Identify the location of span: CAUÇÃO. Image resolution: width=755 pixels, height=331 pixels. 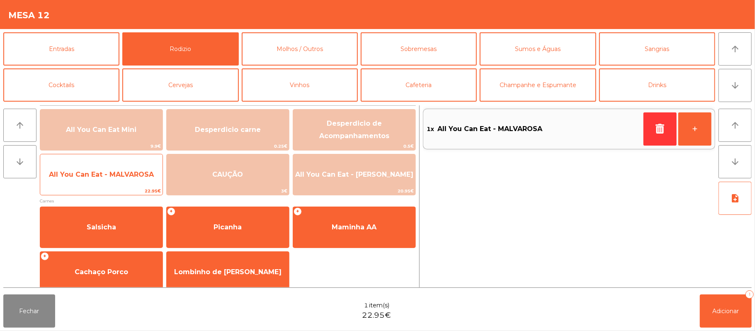
(228, 174).